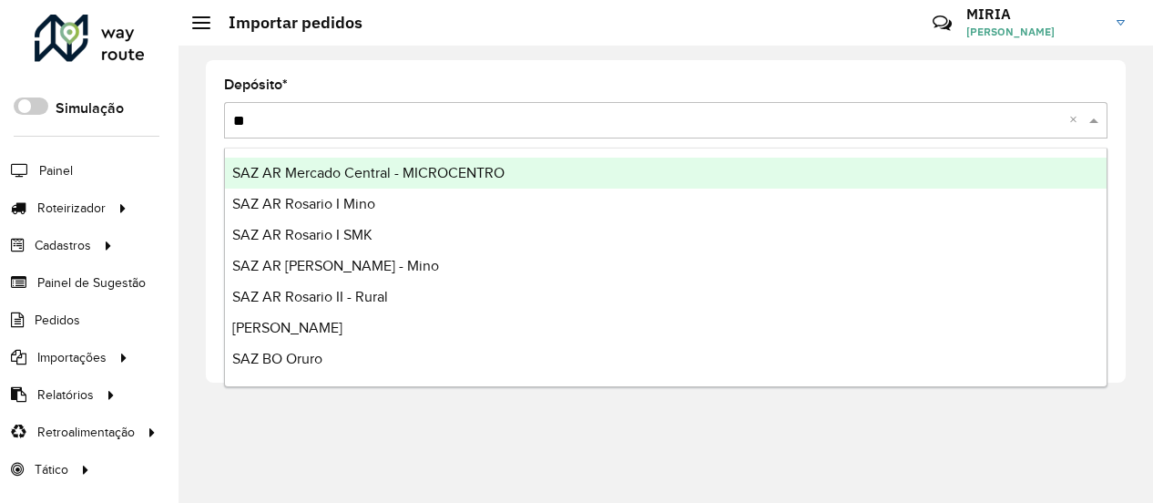 The image size is (1153, 503). Describe the element at coordinates (1035, 14) in the screenshot. I see `h3: MIRIA` at that location.